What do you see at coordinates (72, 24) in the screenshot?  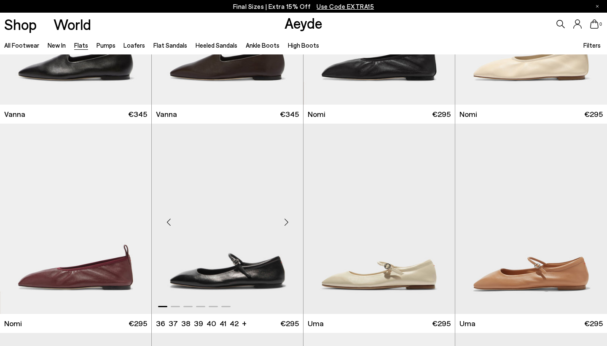 I see `a: World` at bounding box center [72, 24].